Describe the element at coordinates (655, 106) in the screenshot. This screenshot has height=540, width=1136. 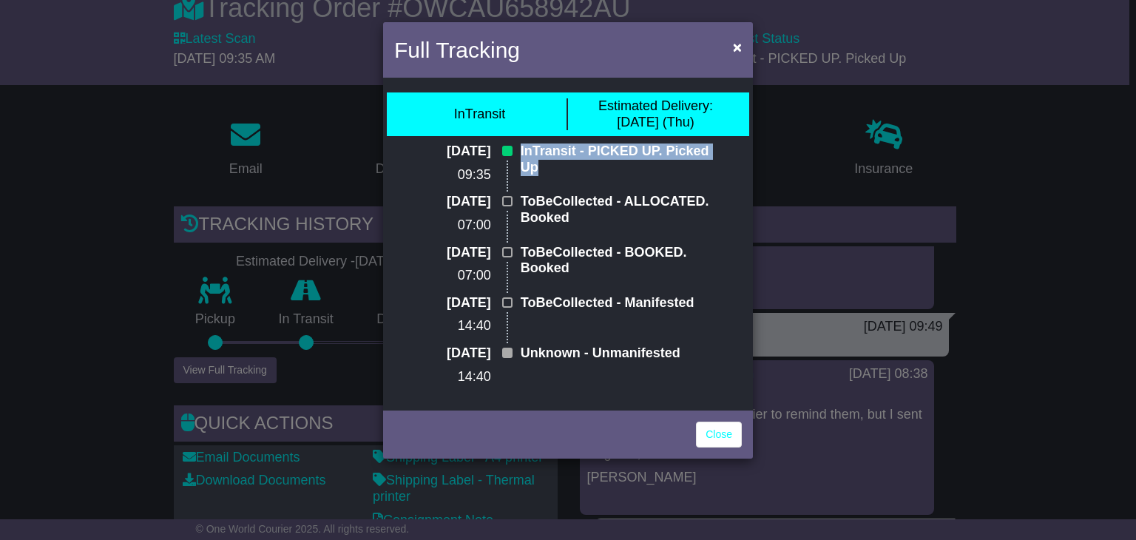
I see `span: Estimated Delivery:` at that location.